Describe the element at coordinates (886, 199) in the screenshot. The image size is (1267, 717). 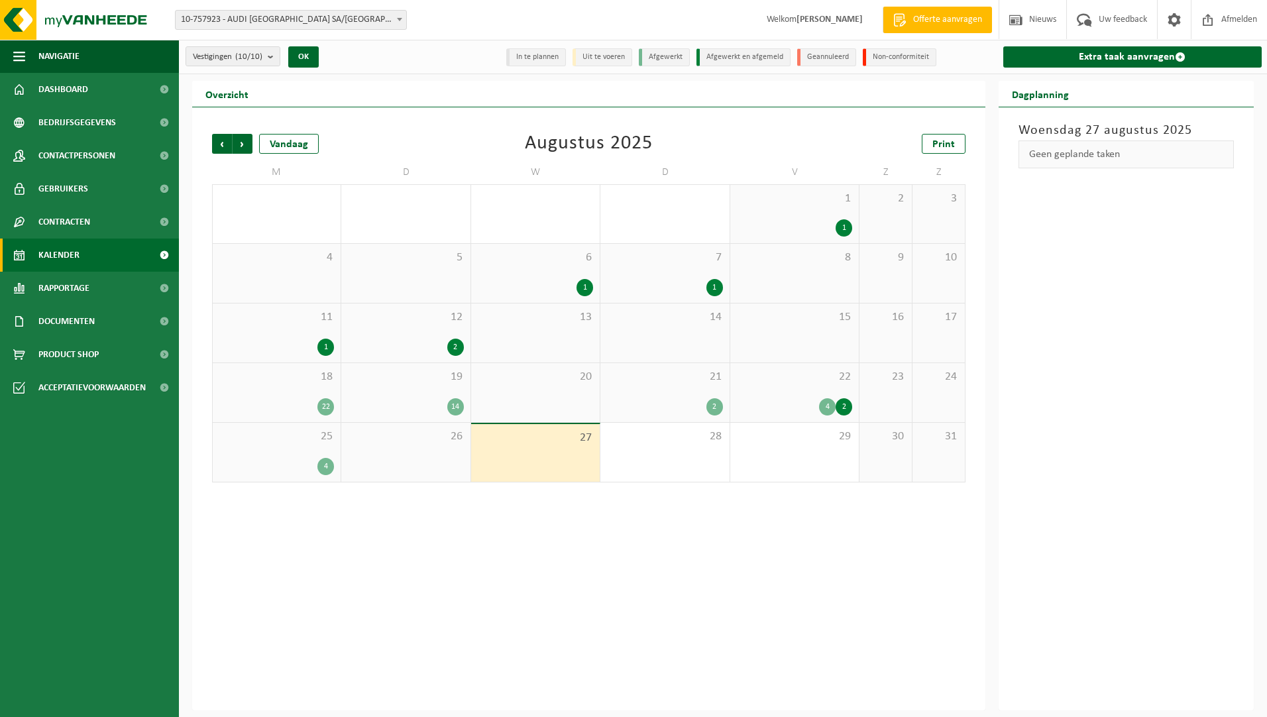
I see `span: 2` at that location.